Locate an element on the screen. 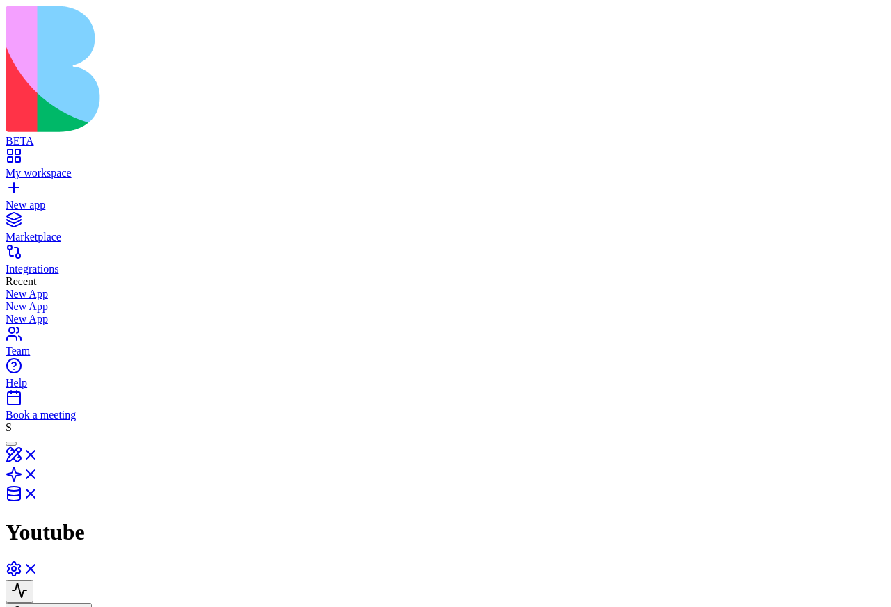  h1: Youtube is located at coordinates (445, 532).